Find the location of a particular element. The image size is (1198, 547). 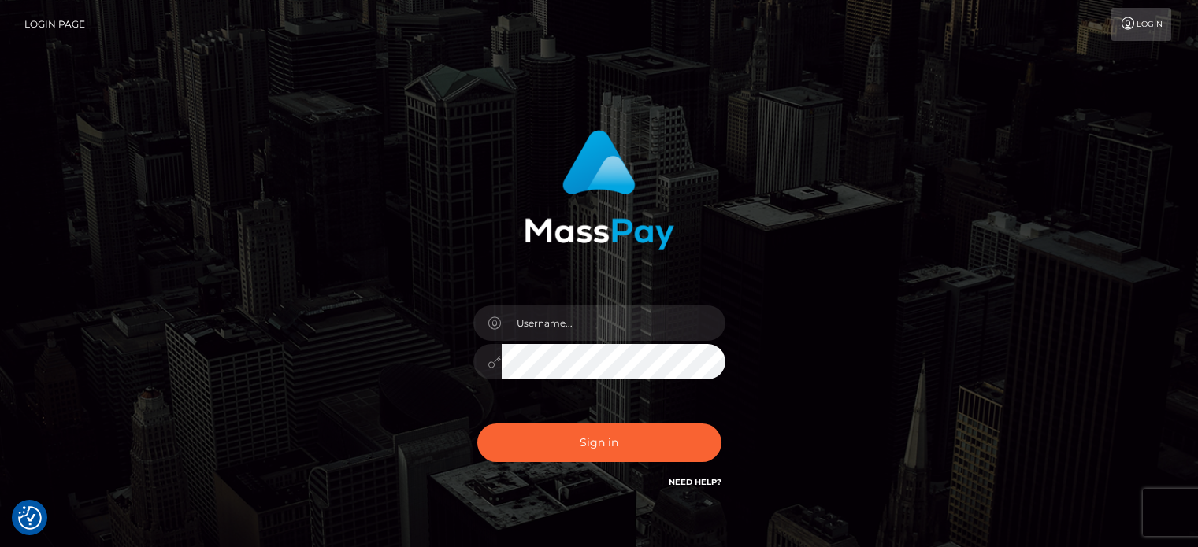

input: Username... is located at coordinates (614, 323).